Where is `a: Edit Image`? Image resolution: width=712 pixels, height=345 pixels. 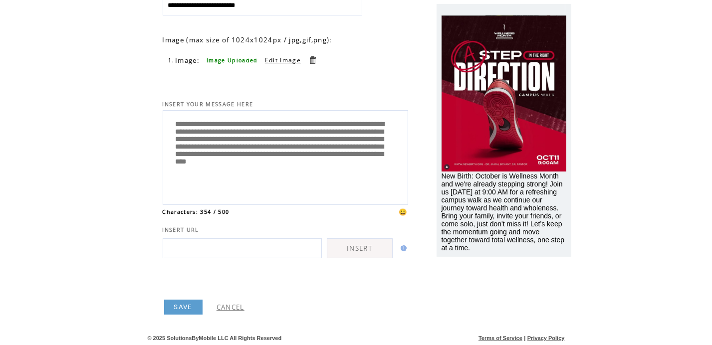 a: Edit Image is located at coordinates (283, 60).